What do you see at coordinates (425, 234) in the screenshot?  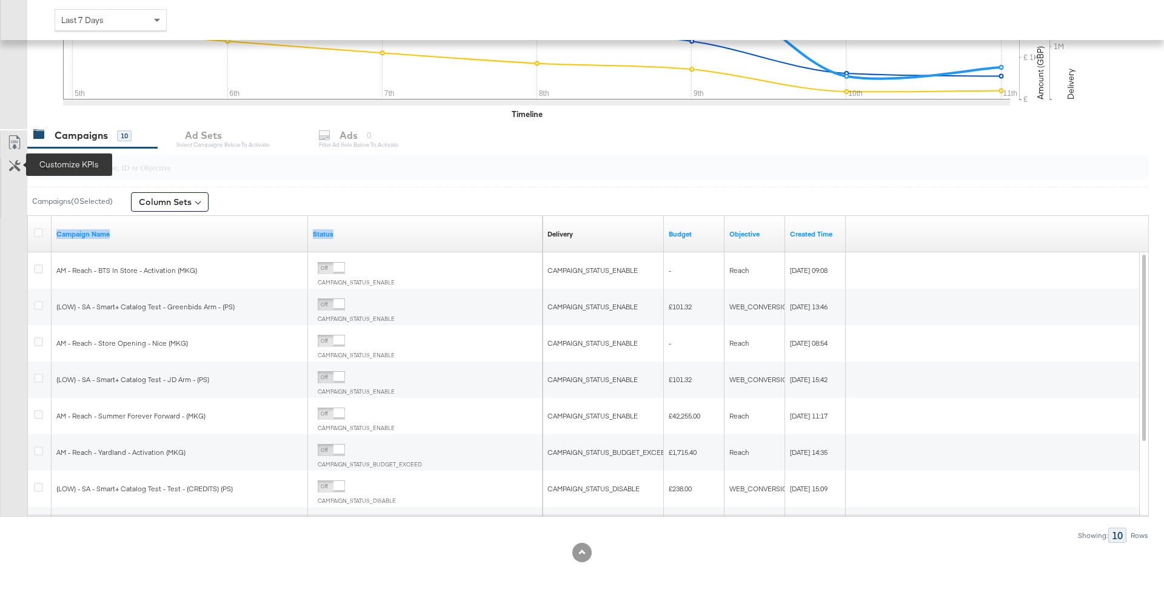 I see `a: Shows the current state of your Ad Campaign.` at bounding box center [425, 234].